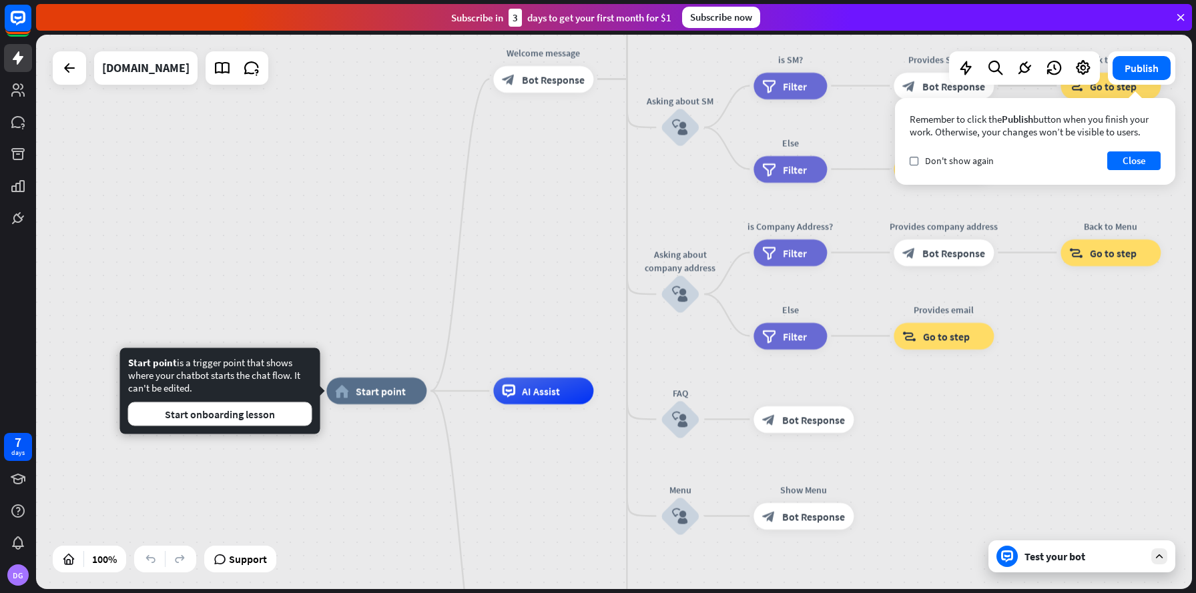  What do you see at coordinates (1110, 226) in the screenshot?
I see `div: Back to Menu` at bounding box center [1110, 226].